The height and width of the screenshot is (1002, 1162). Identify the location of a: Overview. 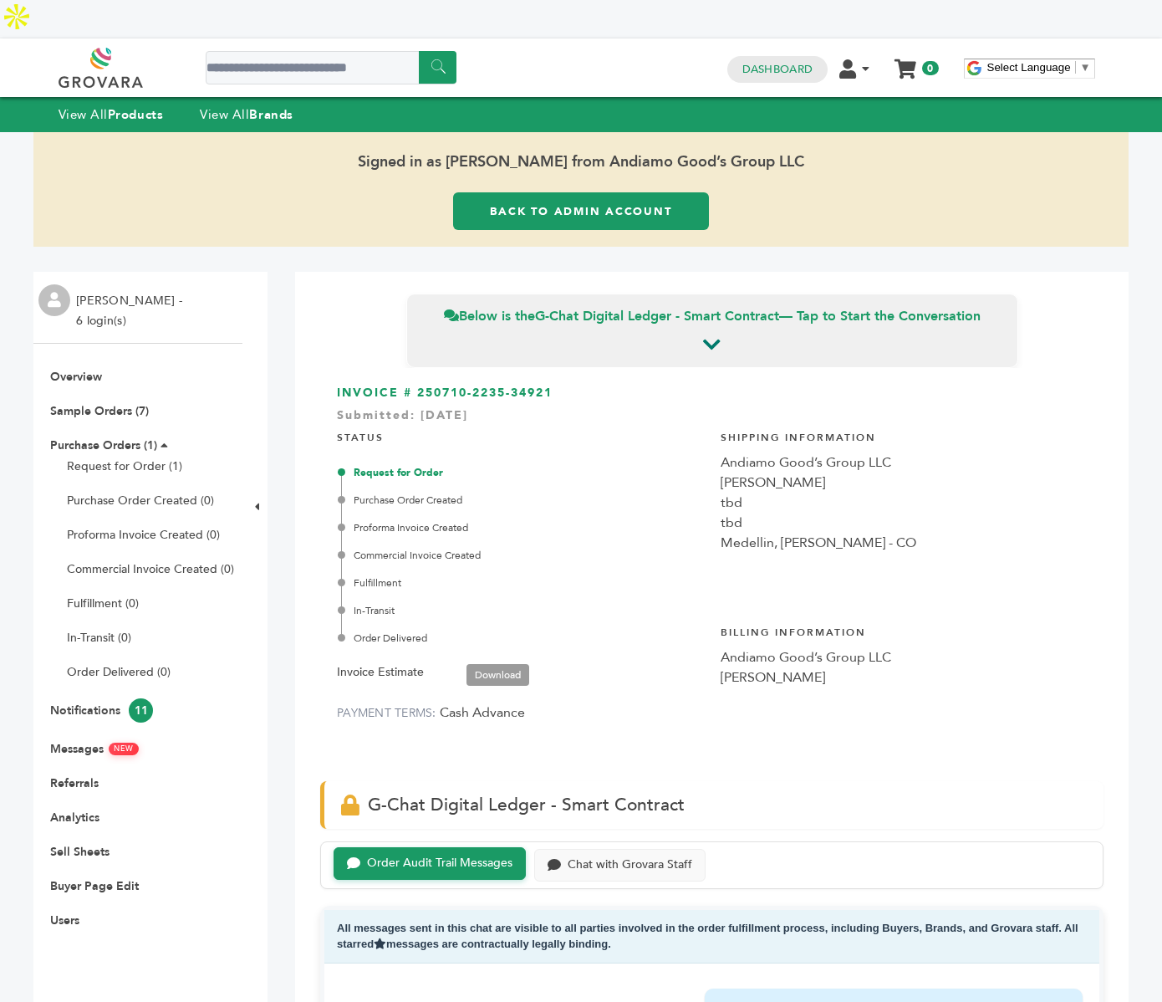
(76, 376).